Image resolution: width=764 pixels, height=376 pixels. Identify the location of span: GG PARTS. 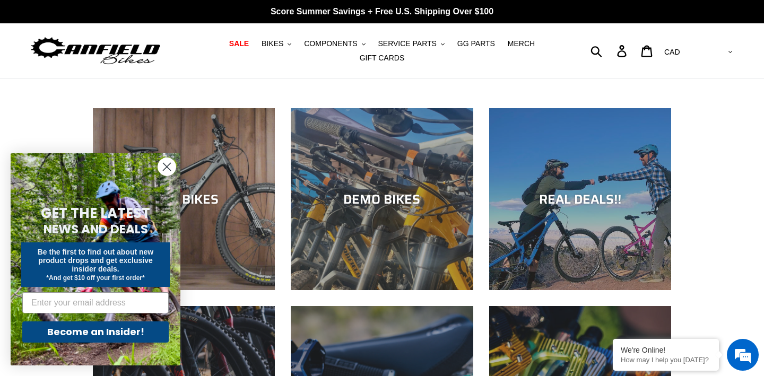
(476, 43).